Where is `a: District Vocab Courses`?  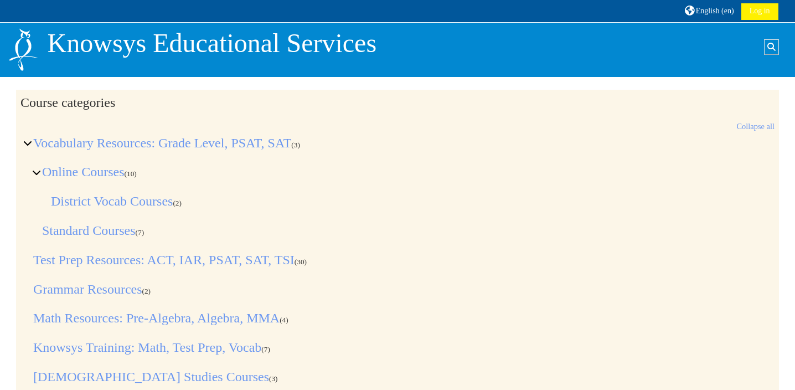 a: District Vocab Courses is located at coordinates (112, 201).